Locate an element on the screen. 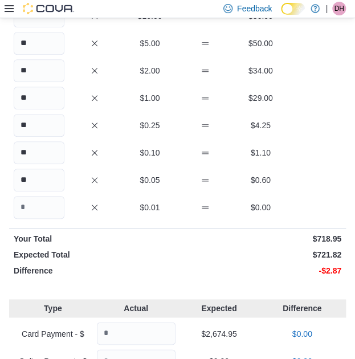 The height and width of the screenshot is (359, 355). p: $0.05 is located at coordinates (149, 180).